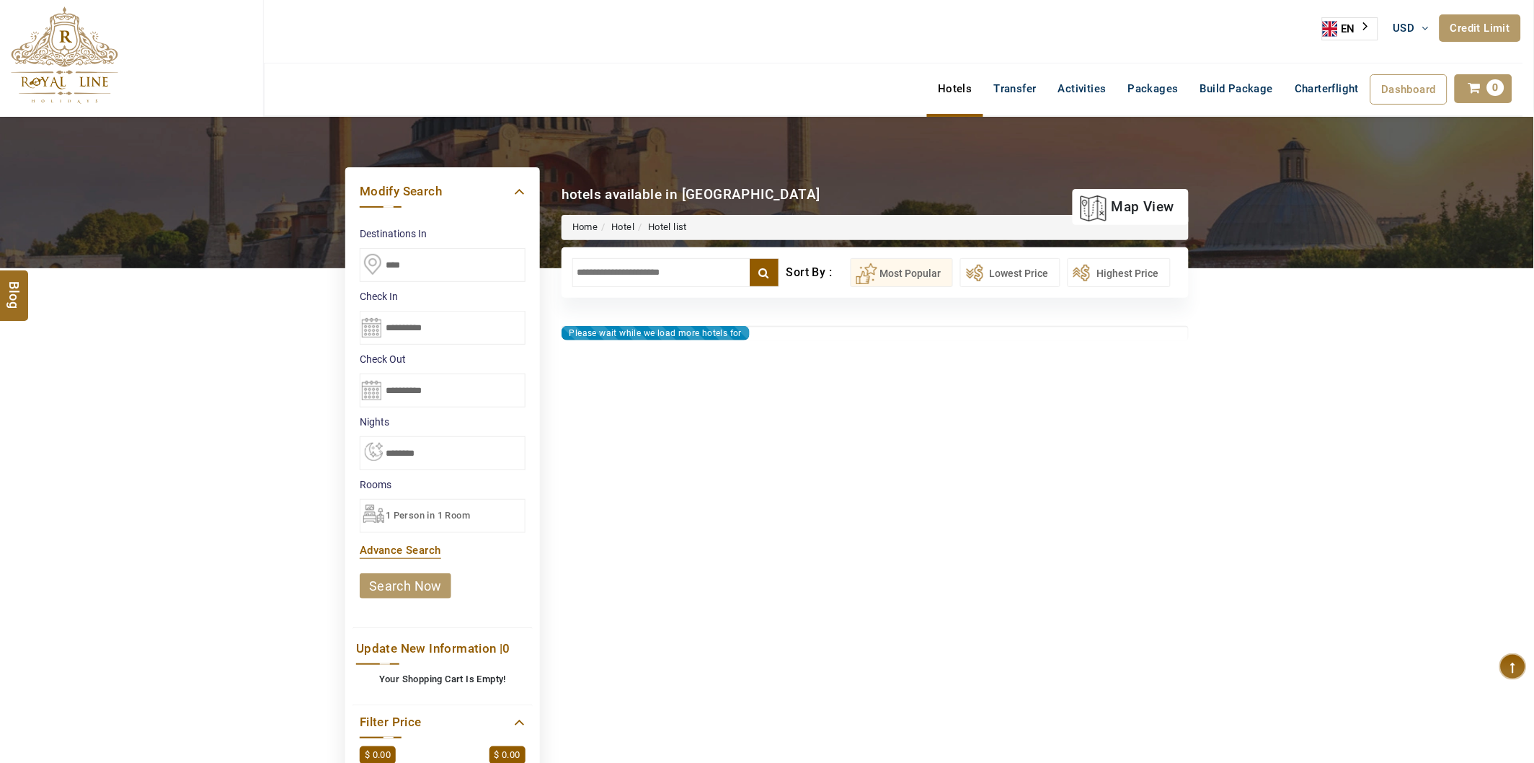  I want to click on a: EN, so click(1350, 29).